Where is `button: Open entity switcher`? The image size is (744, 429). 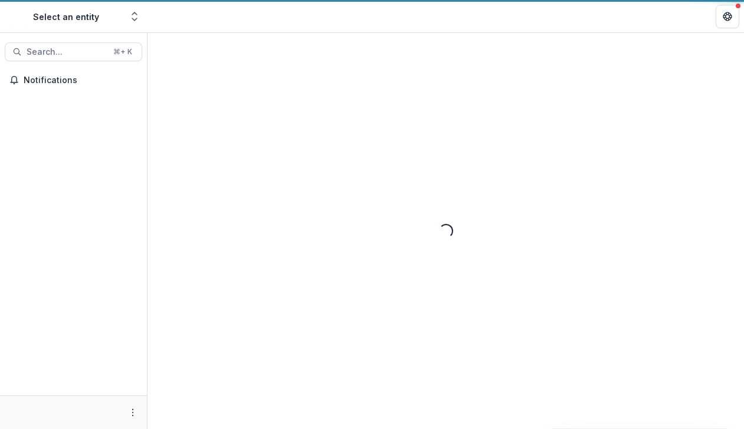 button: Open entity switcher is located at coordinates (134, 17).